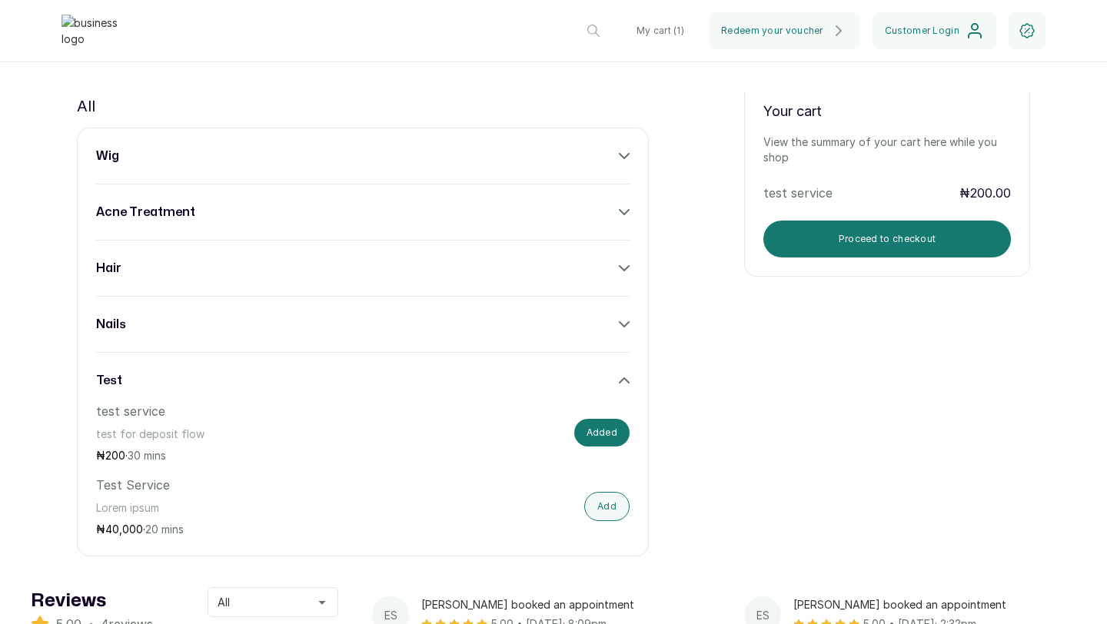  What do you see at coordinates (145, 212) in the screenshot?
I see `h3: acne treatment` at bounding box center [145, 212].